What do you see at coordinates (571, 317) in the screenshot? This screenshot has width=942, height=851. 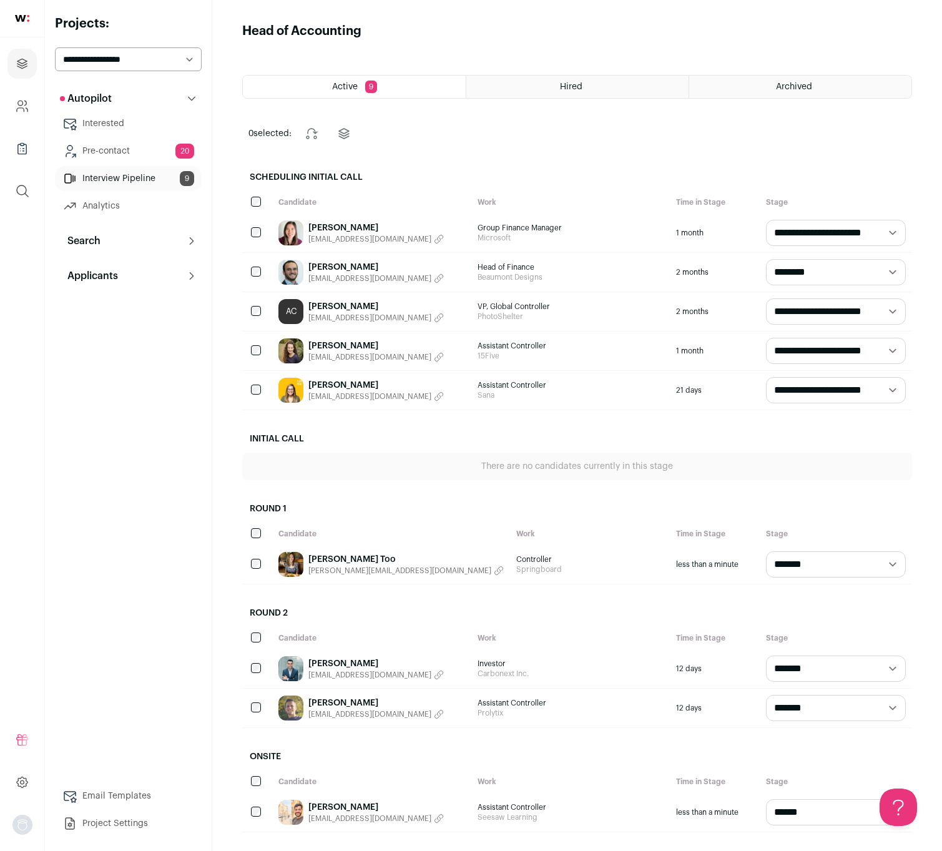 I see `span: PhotoShelter` at bounding box center [571, 317].